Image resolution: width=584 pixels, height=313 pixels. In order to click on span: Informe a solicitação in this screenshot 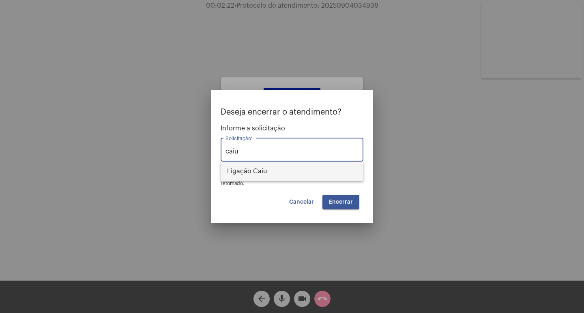, I will do `click(292, 129)`.